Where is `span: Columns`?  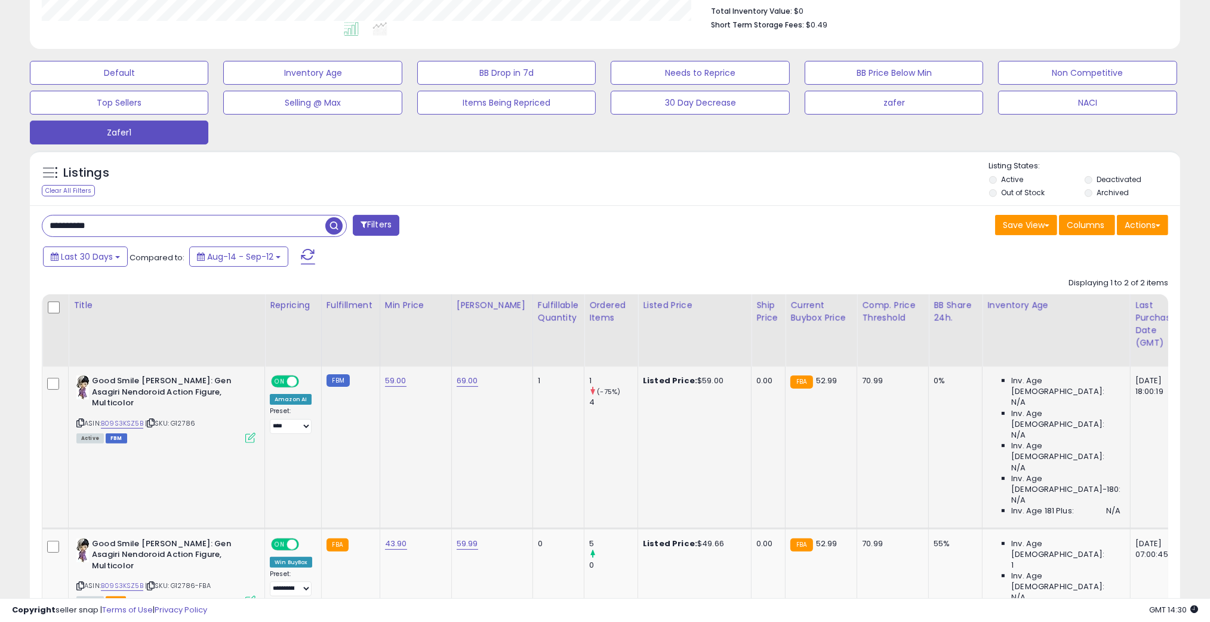 span: Columns is located at coordinates (1085, 225).